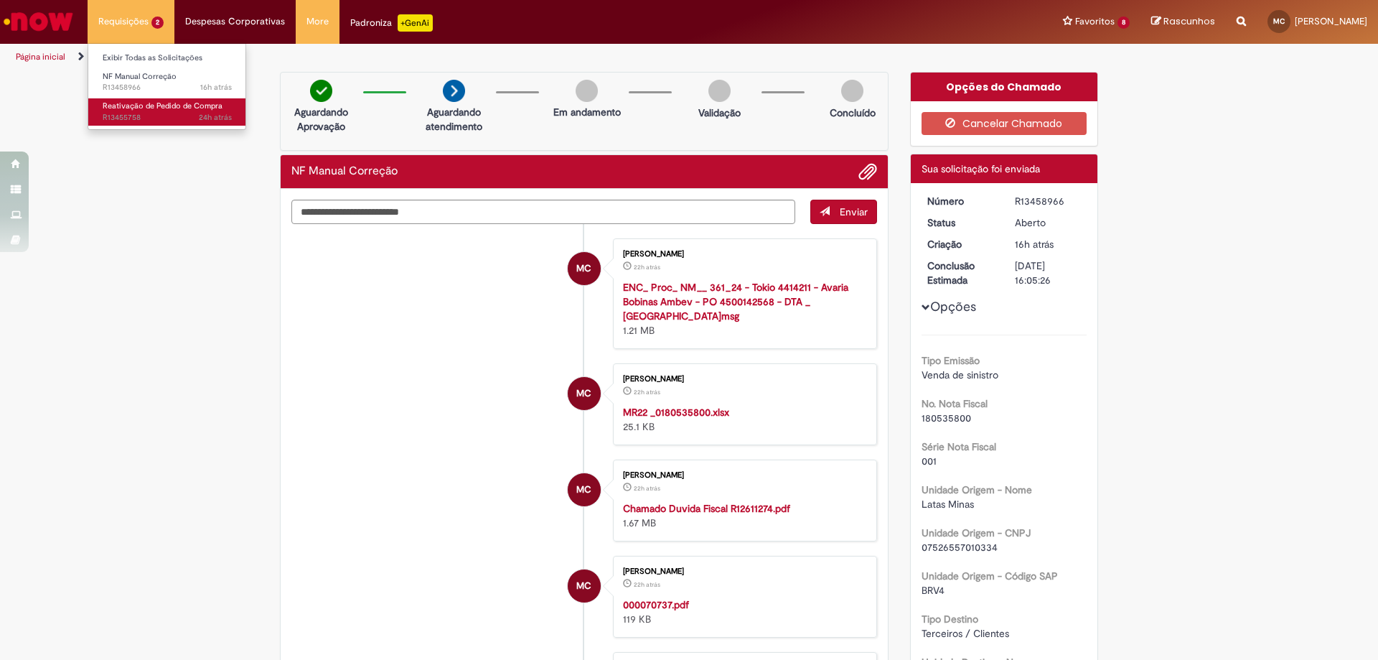 The height and width of the screenshot is (660, 1378). I want to click on strong: Chamado Duvida Fiscal R12611274.pdf, so click(706, 508).